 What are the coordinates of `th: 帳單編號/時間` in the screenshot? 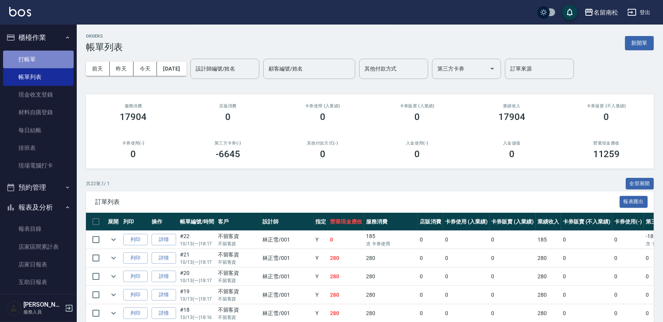 It's located at (197, 222).